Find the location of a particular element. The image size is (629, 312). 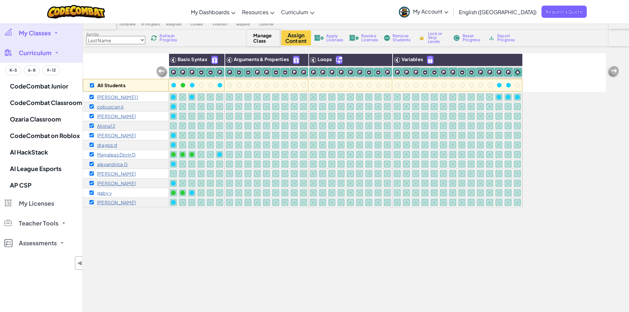

p: gaby v is located at coordinates (104, 193).